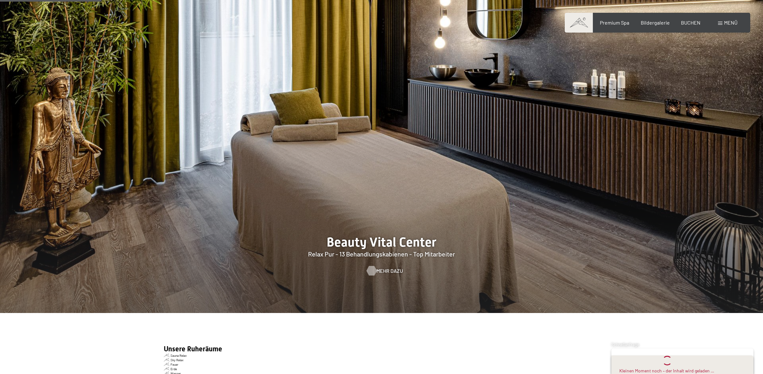 The image size is (763, 374). What do you see at coordinates (730, 22) in the screenshot?
I see `span: Menü` at bounding box center [730, 22].